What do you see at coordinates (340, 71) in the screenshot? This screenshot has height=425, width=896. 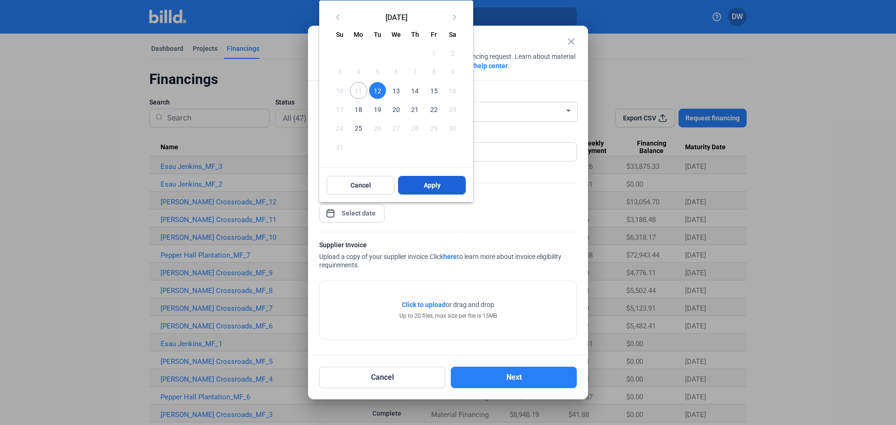 I see `span: 3` at bounding box center [340, 71].